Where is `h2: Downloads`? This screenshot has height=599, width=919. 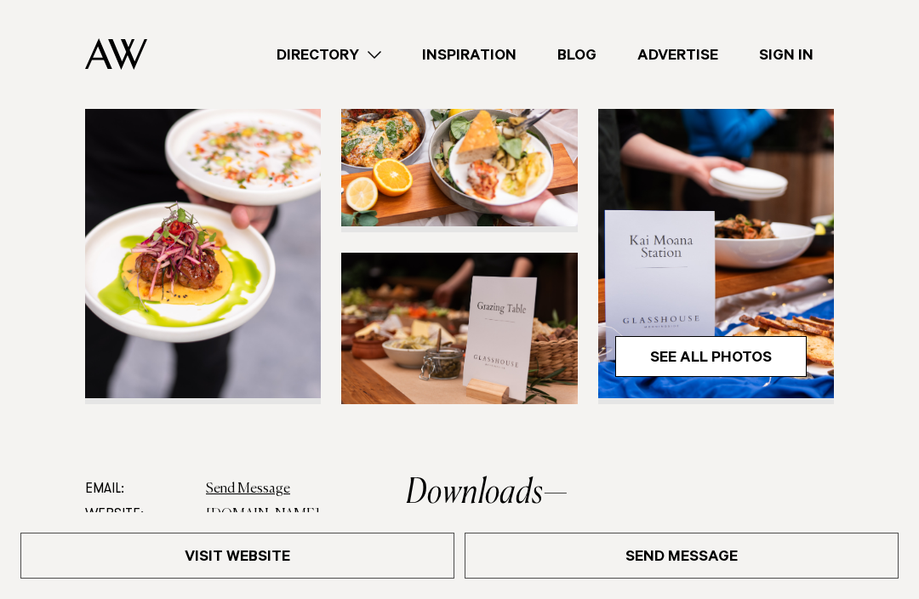 h2: Downloads is located at coordinates (619, 494).